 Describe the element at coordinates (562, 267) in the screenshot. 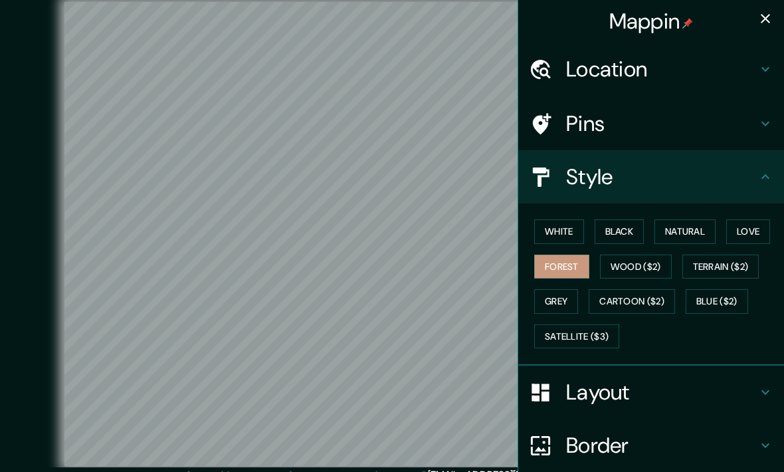

I see `button: Forest` at that location.